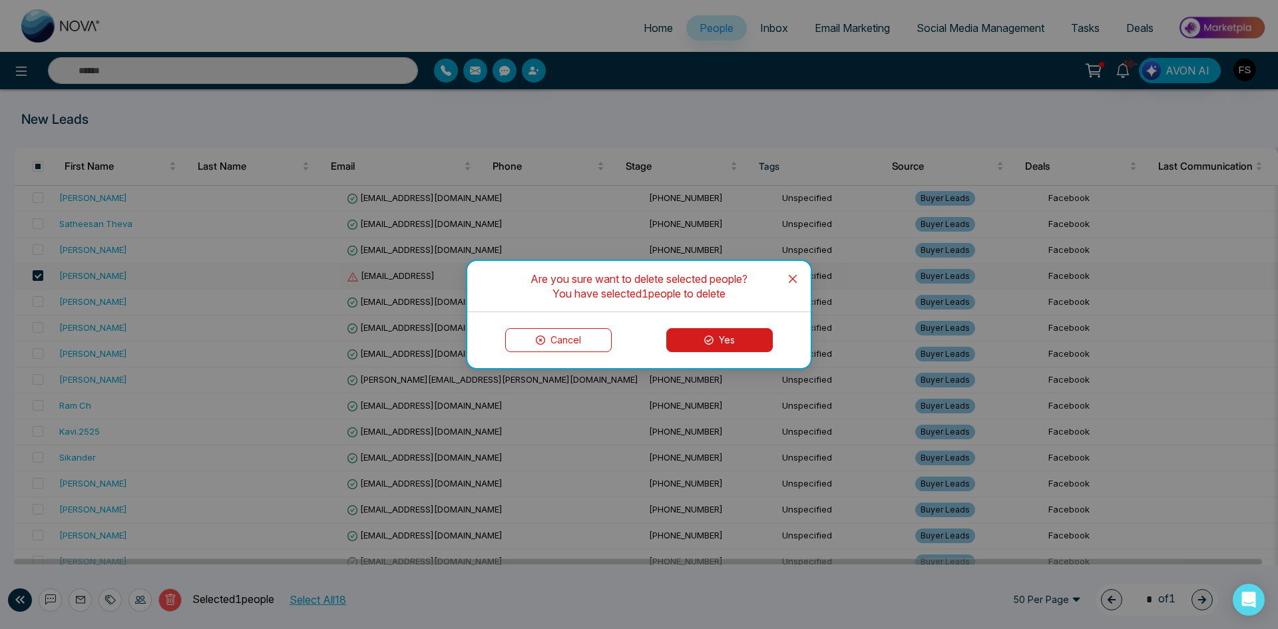  What do you see at coordinates (559, 340) in the screenshot?
I see `button: Cancel` at bounding box center [559, 340].